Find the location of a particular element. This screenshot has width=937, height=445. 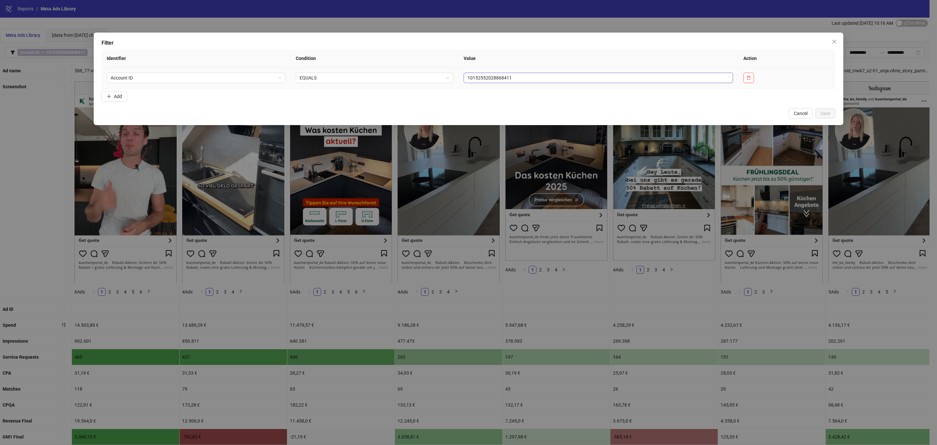

span: Add is located at coordinates (118, 96).